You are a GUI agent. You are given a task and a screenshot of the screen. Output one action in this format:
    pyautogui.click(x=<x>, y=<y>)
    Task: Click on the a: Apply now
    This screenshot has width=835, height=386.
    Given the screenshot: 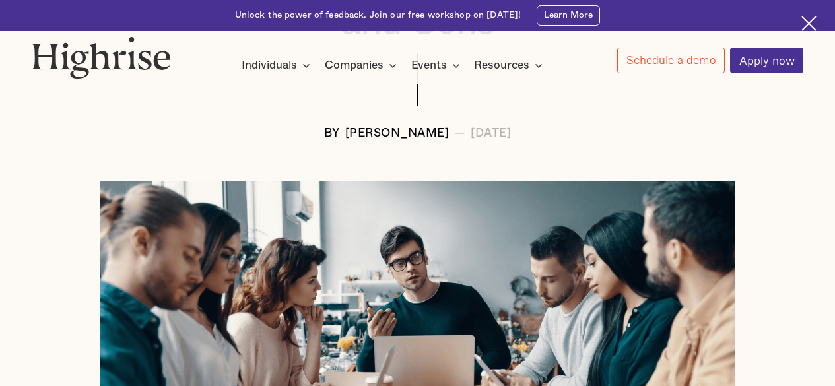 What is the action you would take?
    pyautogui.click(x=766, y=60)
    